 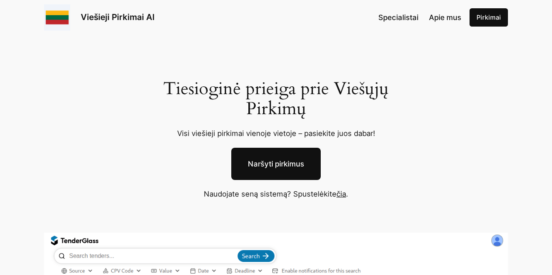 What do you see at coordinates (276, 194) in the screenshot?
I see `p: Naudojate seną sistemą? Spustelėkite .` at bounding box center [276, 194].